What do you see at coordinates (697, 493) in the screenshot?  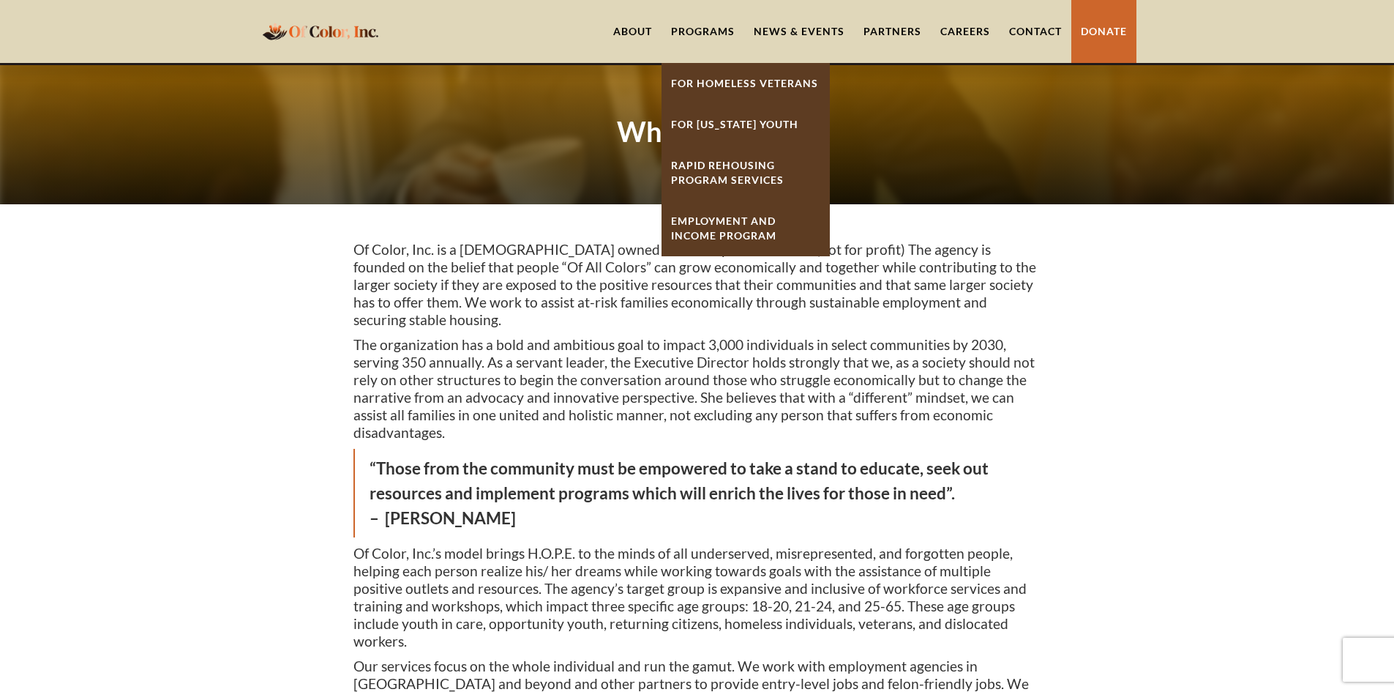 I see `blockquote: “Those from the community must be empowered to take a stand to educate, seek out resources and im...` at bounding box center [697, 493].